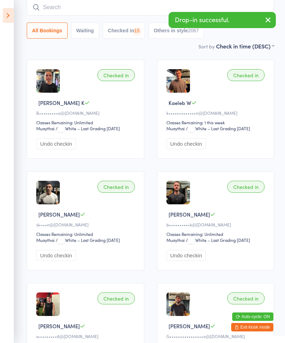  Describe the element at coordinates (180, 103) in the screenshot. I see `span: Kaeleb W` at that location.